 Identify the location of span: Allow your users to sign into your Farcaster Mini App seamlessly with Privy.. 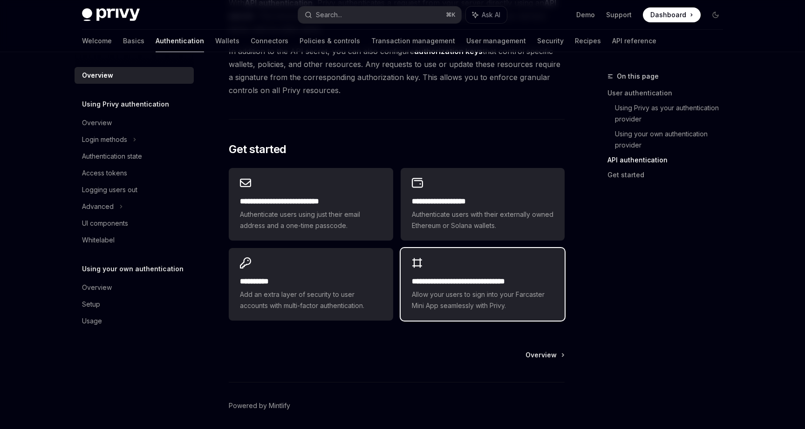
(483, 300).